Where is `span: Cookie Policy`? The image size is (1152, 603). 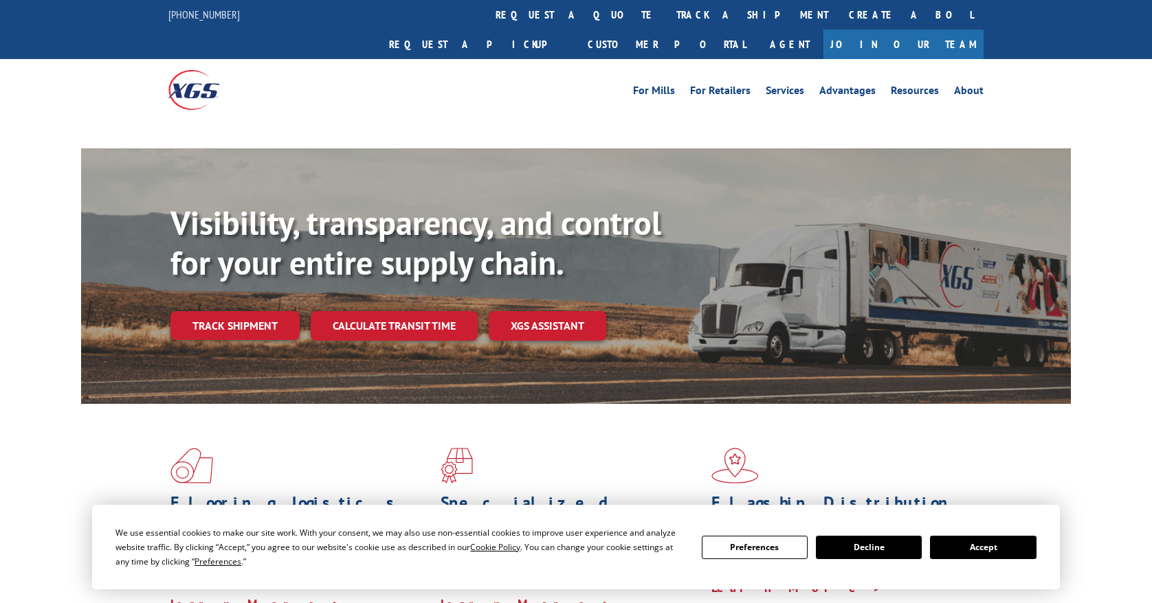
span: Cookie Policy is located at coordinates (495, 547).